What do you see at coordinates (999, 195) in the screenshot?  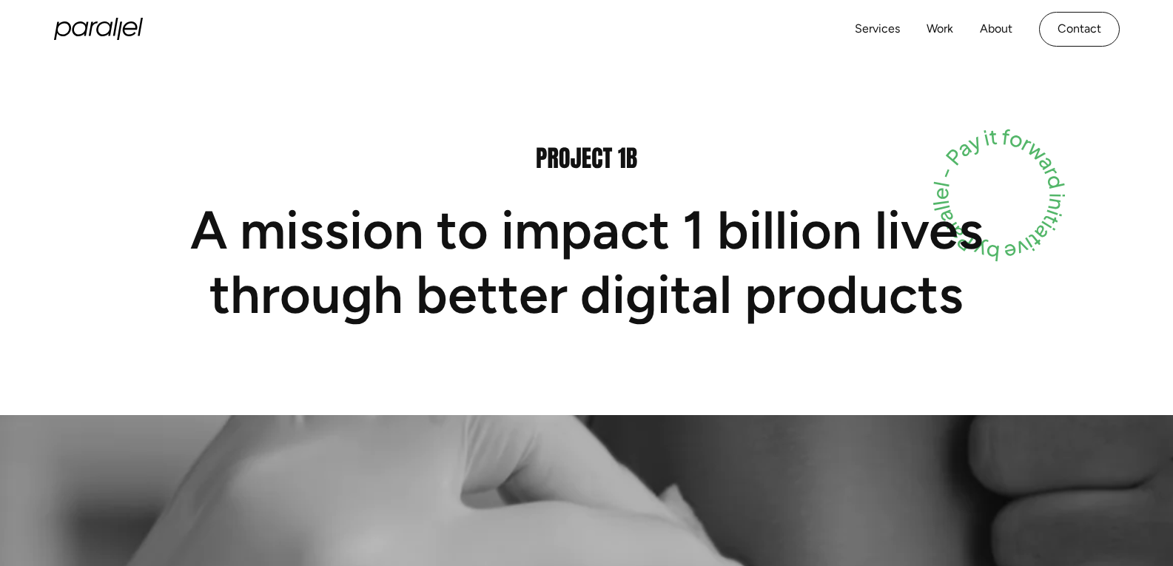 I see `img: by parallel` at bounding box center [999, 195].